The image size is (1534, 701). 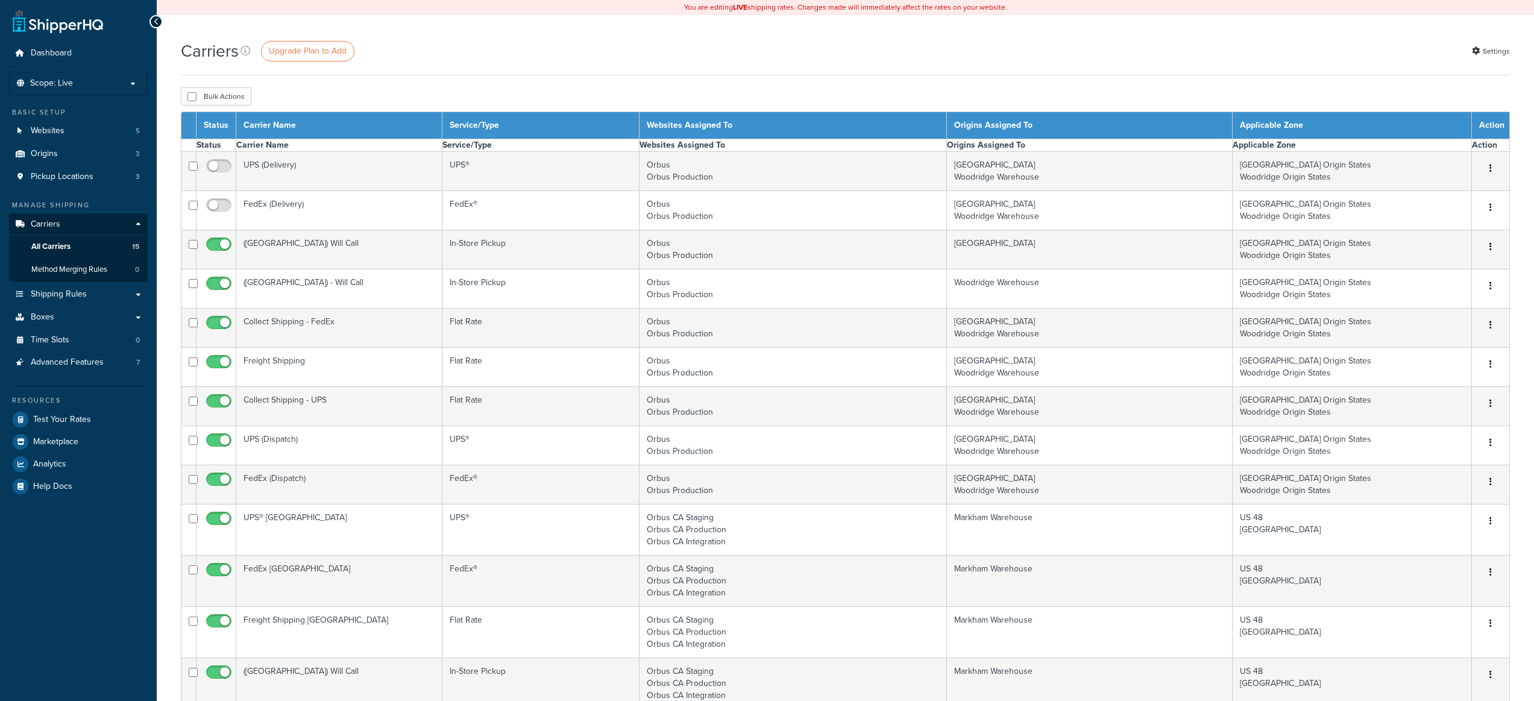 What do you see at coordinates (42, 317) in the screenshot?
I see `span: Boxes` at bounding box center [42, 317].